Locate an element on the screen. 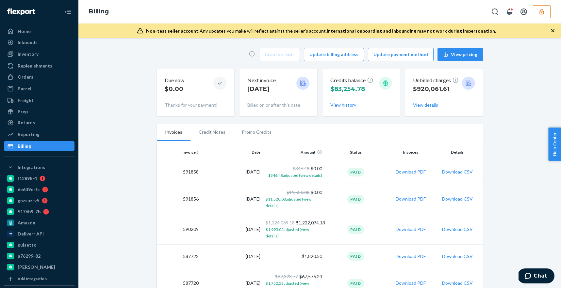 This screenshot has width=561, height=288. span: $346.48 adjusted (view details) is located at coordinates (295, 175).